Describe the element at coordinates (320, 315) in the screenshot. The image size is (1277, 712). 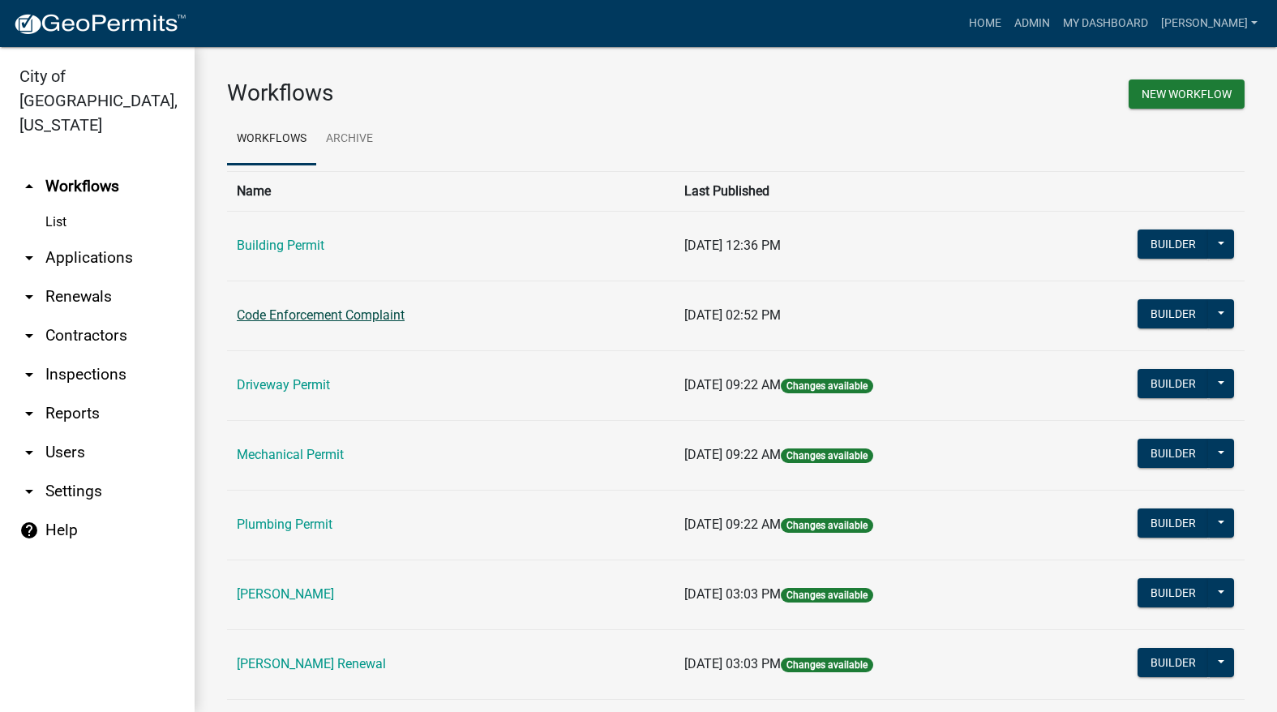
I see `a: Code Enforcement Complaint` at that location.